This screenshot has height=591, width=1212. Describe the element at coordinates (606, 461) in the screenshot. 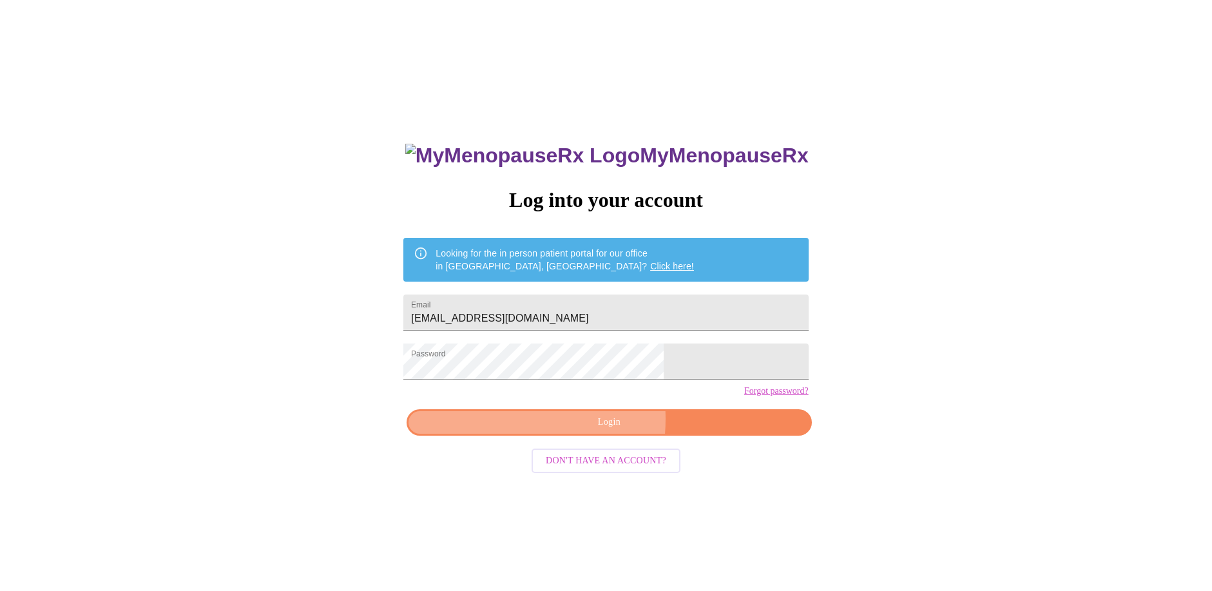

I see `button: Don't have an account?` at that location.